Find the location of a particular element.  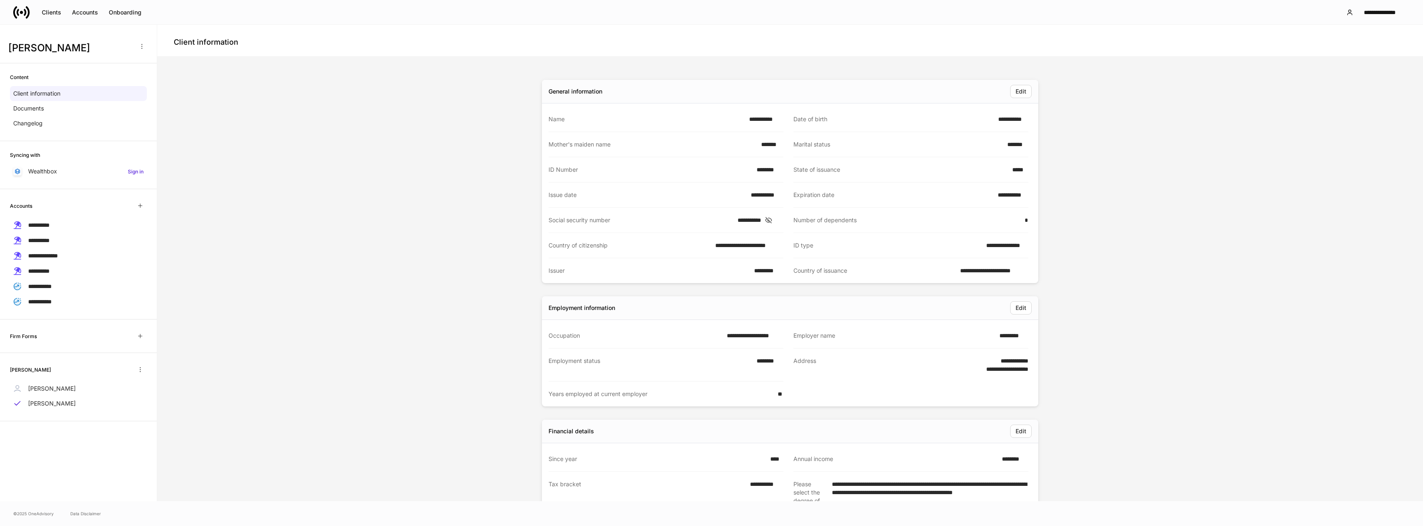

div: ID type is located at coordinates (887, 245).